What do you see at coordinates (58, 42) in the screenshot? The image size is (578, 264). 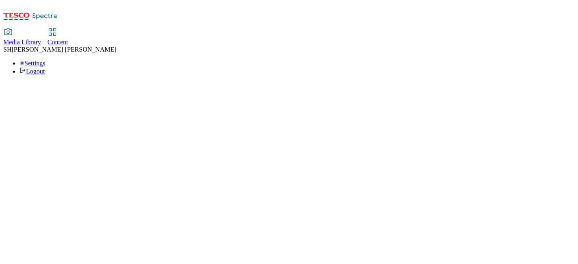 I see `span: Content` at bounding box center [58, 42].